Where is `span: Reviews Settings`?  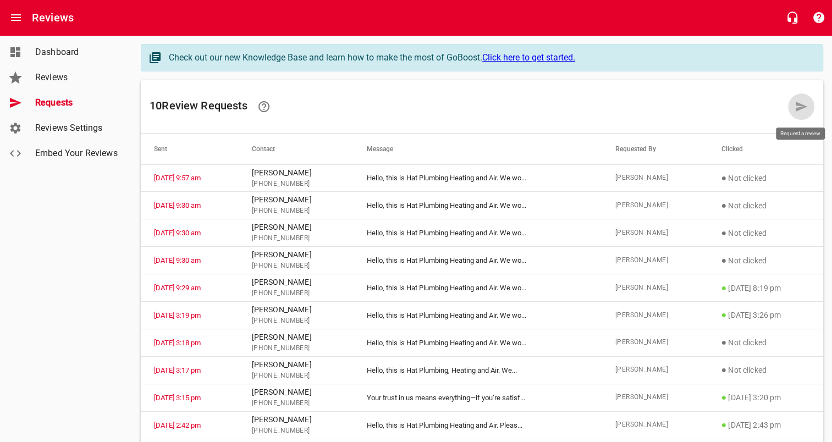 span: Reviews Settings is located at coordinates (77, 128).